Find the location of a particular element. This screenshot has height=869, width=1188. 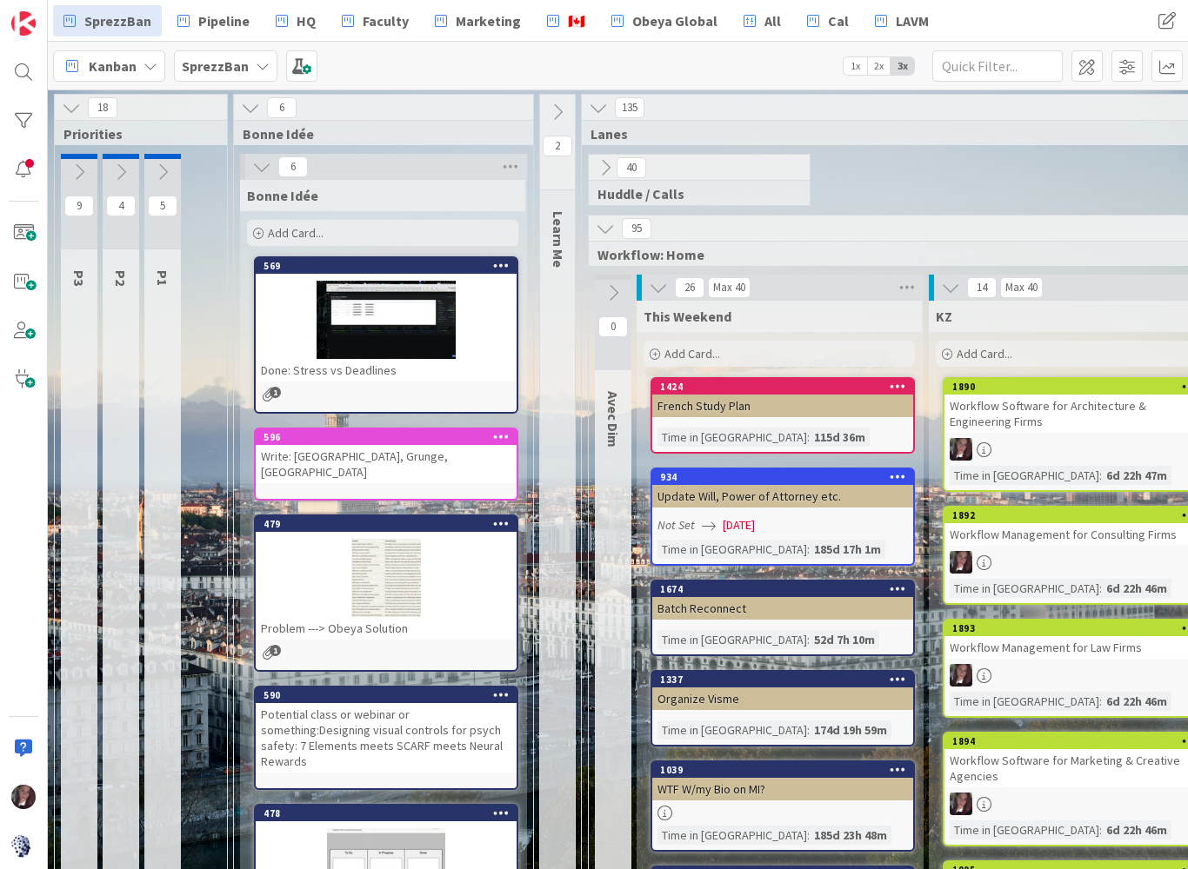

span: Faculty is located at coordinates (385, 21).